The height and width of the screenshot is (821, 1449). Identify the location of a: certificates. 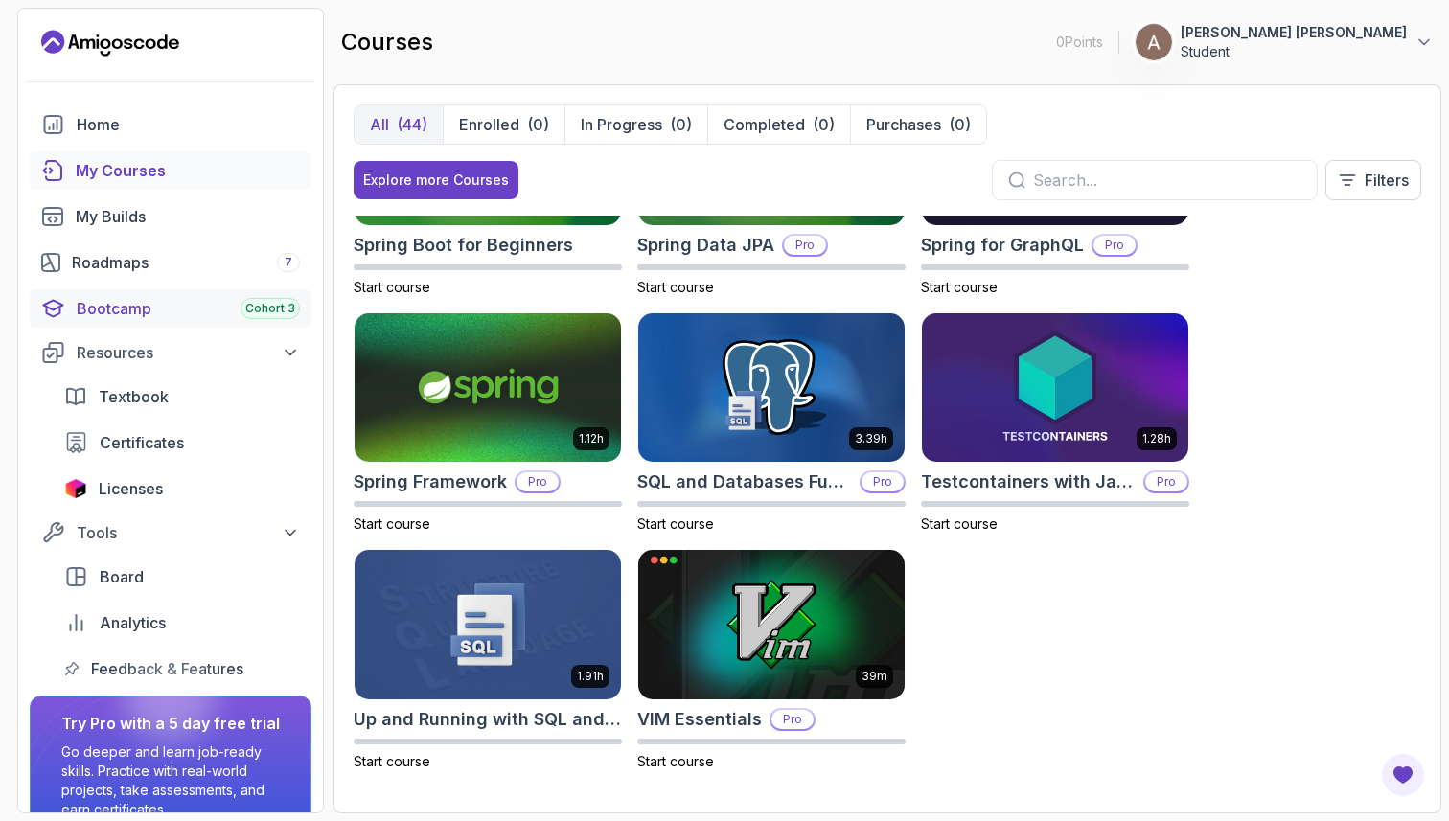
(182, 443).